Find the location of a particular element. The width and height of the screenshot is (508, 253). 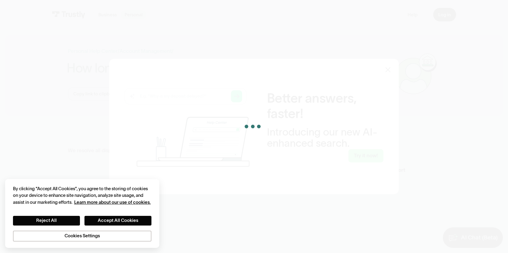

button: Reject All is located at coordinates (46, 220).